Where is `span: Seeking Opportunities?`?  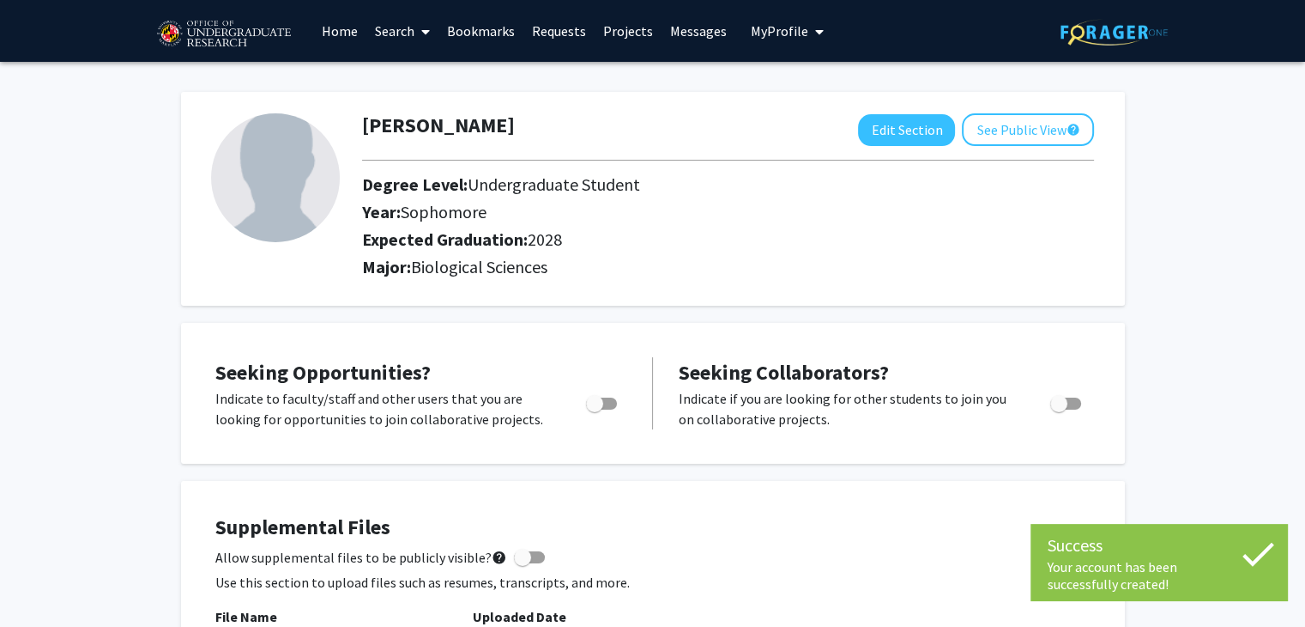
span: Seeking Opportunities? is located at coordinates (323, 372).